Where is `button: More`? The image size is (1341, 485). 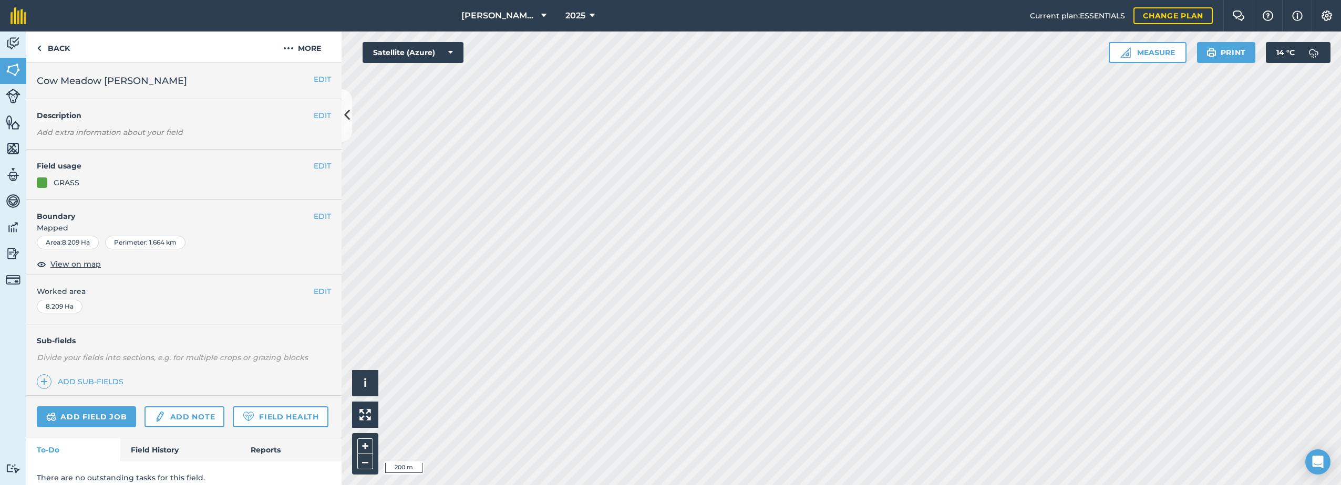
button: More is located at coordinates (302, 47).